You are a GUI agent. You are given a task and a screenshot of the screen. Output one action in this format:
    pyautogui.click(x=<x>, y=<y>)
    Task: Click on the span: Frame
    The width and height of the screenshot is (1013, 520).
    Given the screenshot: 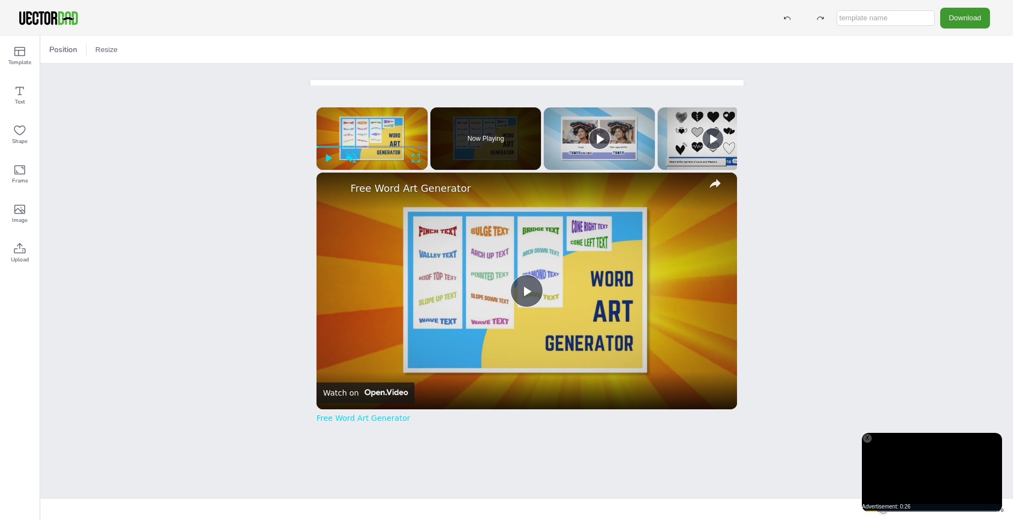 What is the action you would take?
    pyautogui.click(x=20, y=181)
    